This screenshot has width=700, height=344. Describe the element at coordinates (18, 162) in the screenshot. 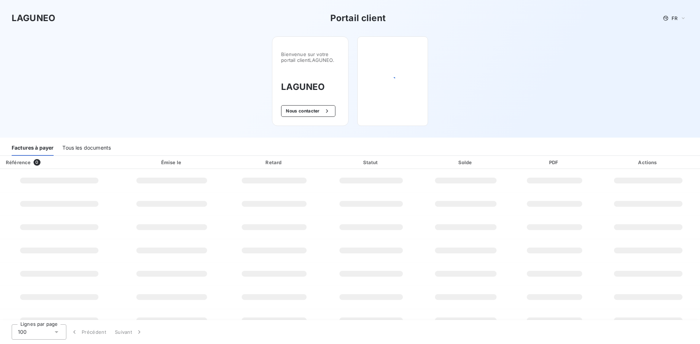

I see `div: Référence` at that location.